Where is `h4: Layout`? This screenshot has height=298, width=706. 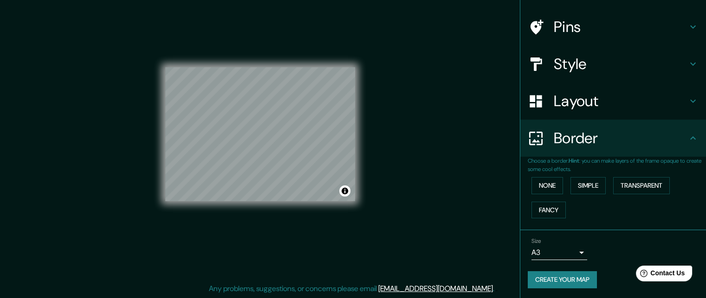 h4: Layout is located at coordinates (620, 101).